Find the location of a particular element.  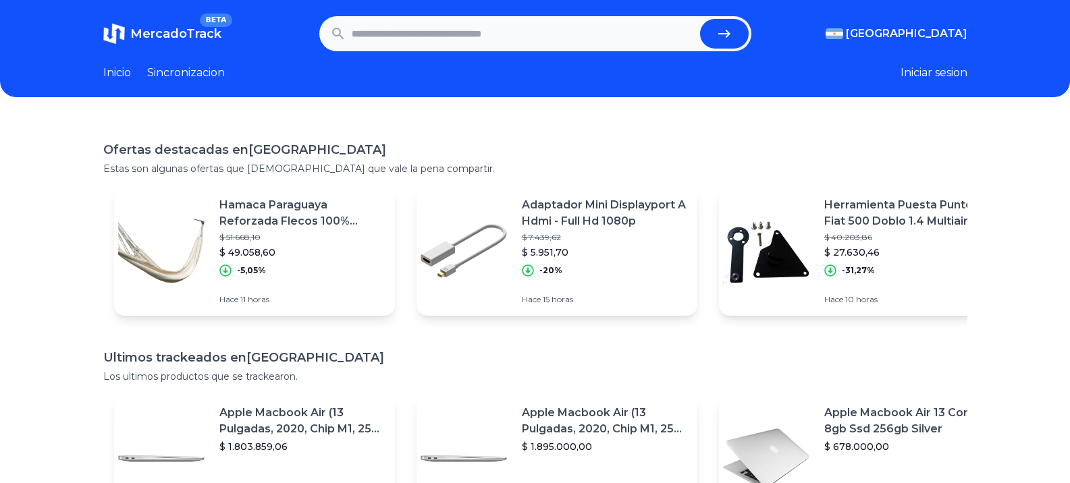

img: Argentina is located at coordinates (835, 34).